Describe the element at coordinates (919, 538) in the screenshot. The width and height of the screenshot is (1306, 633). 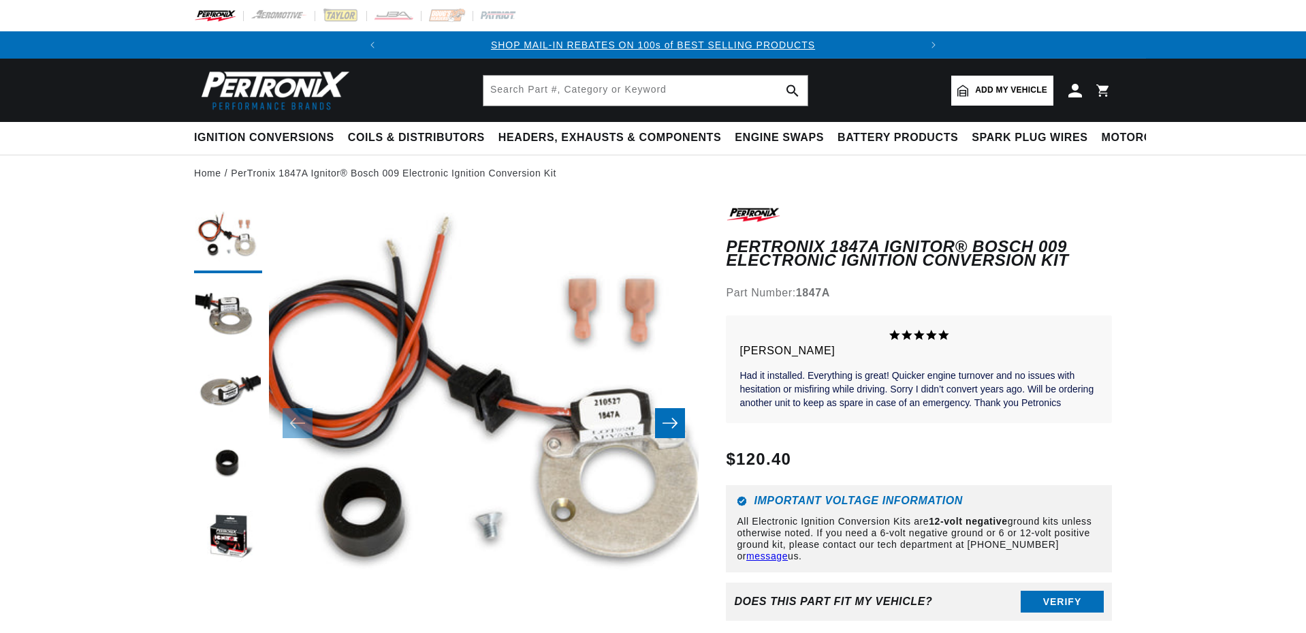
I see `p: All Electronic Ignition Conversion Kits are ground kits unless otherwise noted. If you need a 6-v...` at that location.